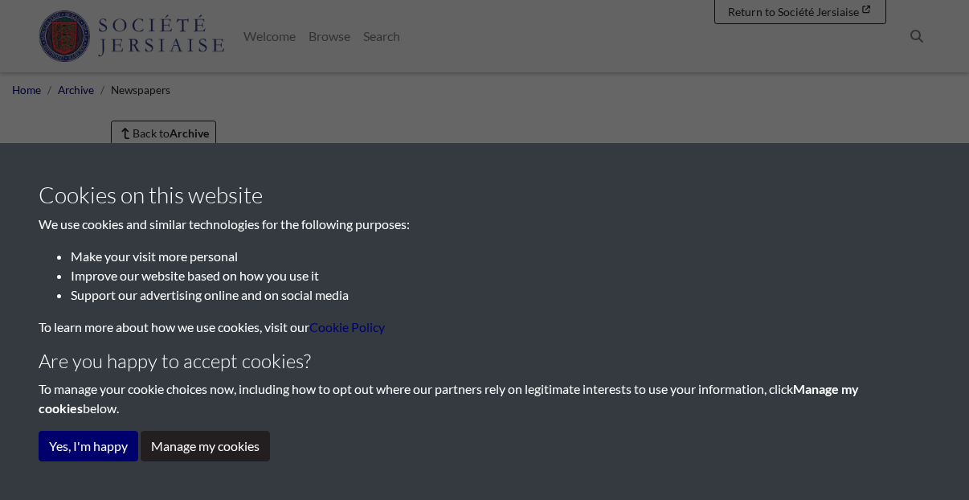 The height and width of the screenshot is (500, 969). Describe the element at coordinates (205, 446) in the screenshot. I see `button: Manage my cookies` at that location.